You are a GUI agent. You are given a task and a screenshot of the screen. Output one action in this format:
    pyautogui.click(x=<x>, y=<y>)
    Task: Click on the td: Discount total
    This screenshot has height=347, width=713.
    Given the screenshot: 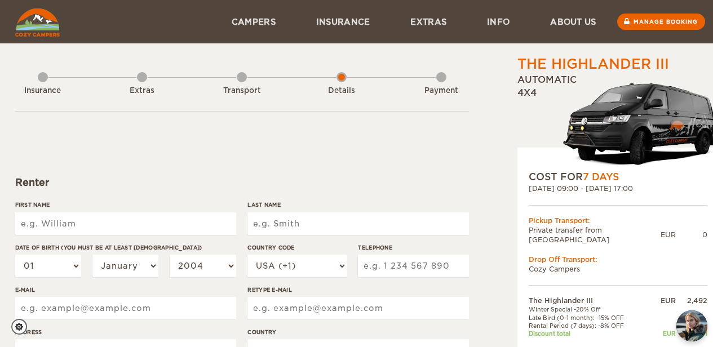 What is the action you would take?
    pyautogui.click(x=589, y=334)
    